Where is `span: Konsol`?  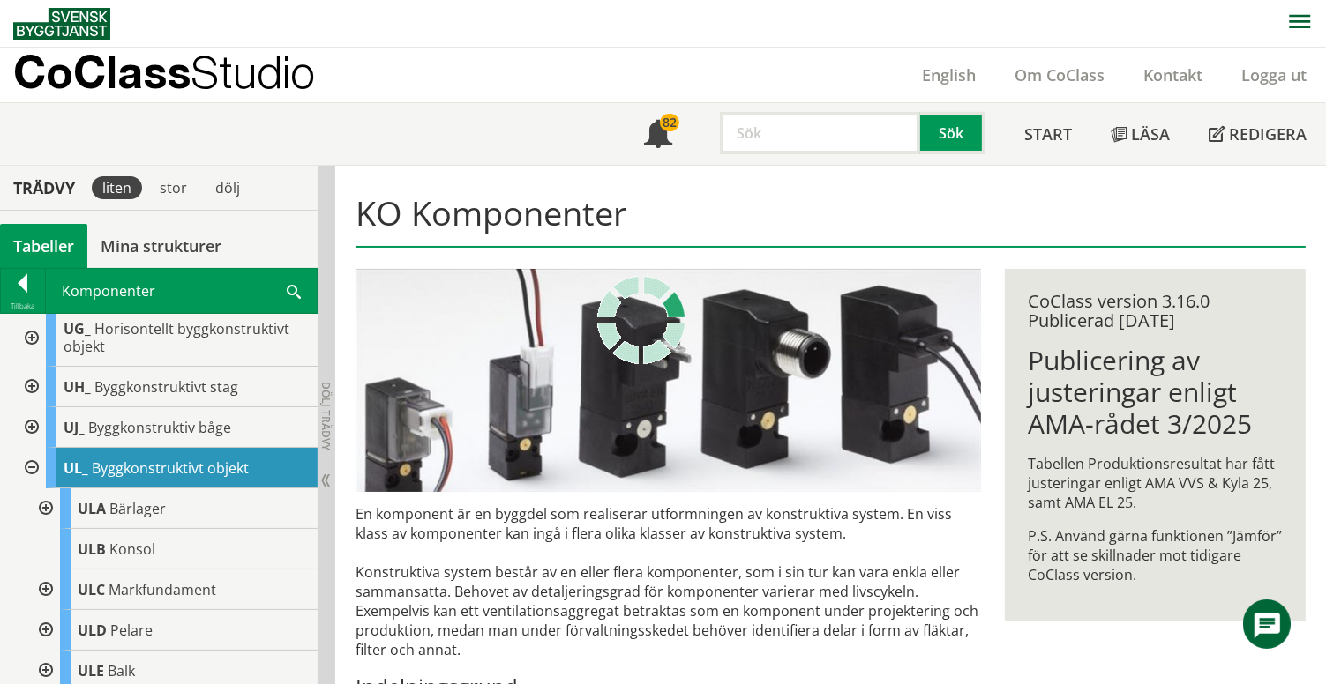
span: Konsol is located at coordinates (132, 550).